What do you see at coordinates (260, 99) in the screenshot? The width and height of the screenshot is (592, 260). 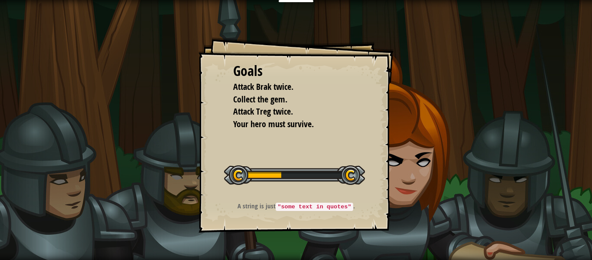 I see `span: Collect the gem.` at bounding box center [260, 99].